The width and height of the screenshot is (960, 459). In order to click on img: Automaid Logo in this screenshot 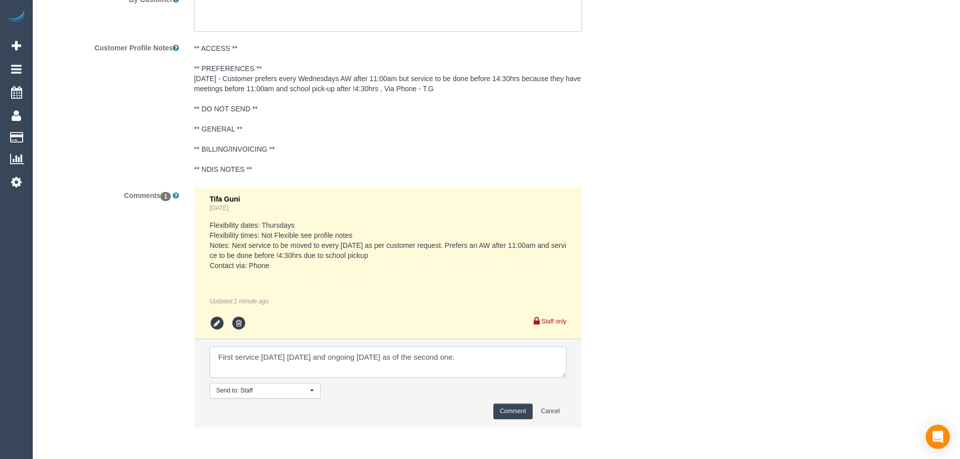, I will do `click(16, 17)`.